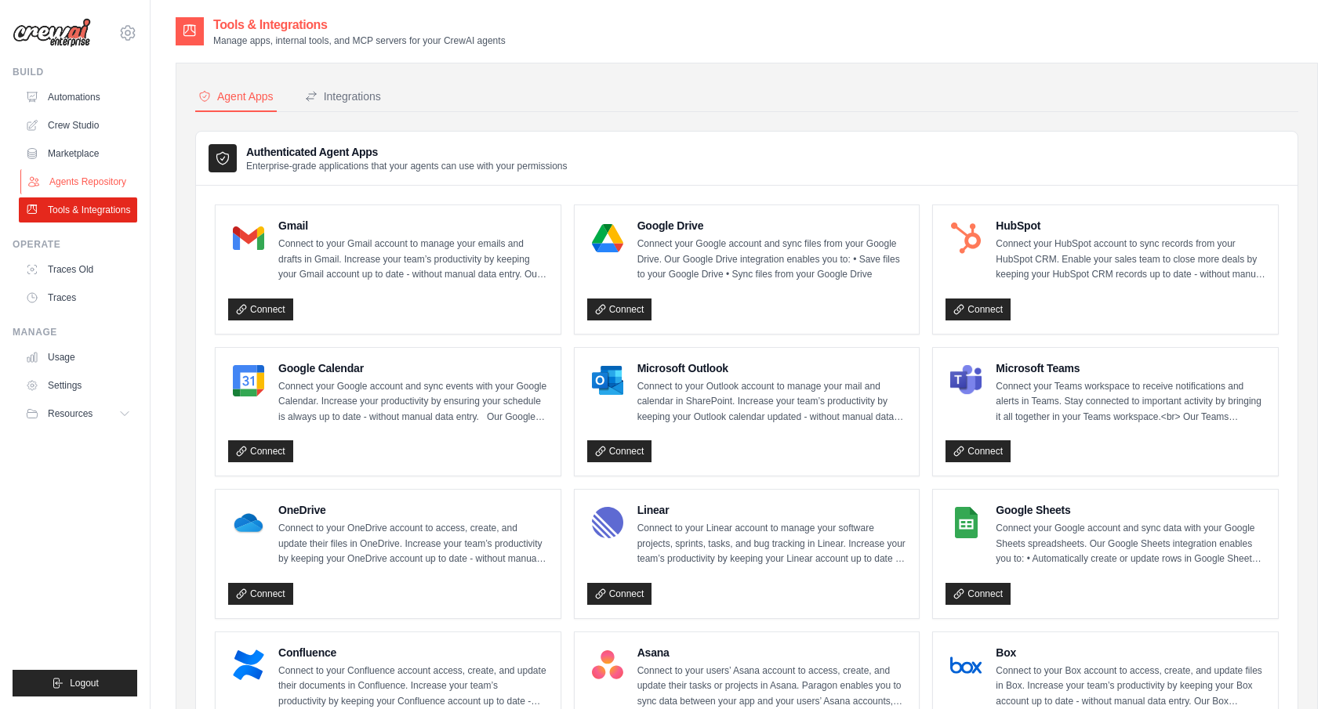 This screenshot has width=1343, height=709. Describe the element at coordinates (407, 166) in the screenshot. I see `p: Enterprise-grade applications that your agents can use with your permissions` at that location.